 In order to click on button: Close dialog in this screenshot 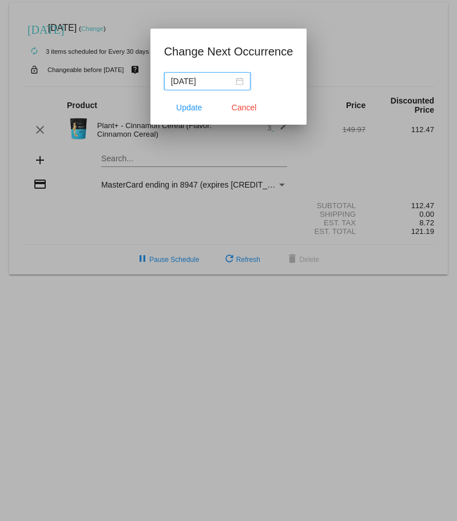, I will do `click(244, 107)`.